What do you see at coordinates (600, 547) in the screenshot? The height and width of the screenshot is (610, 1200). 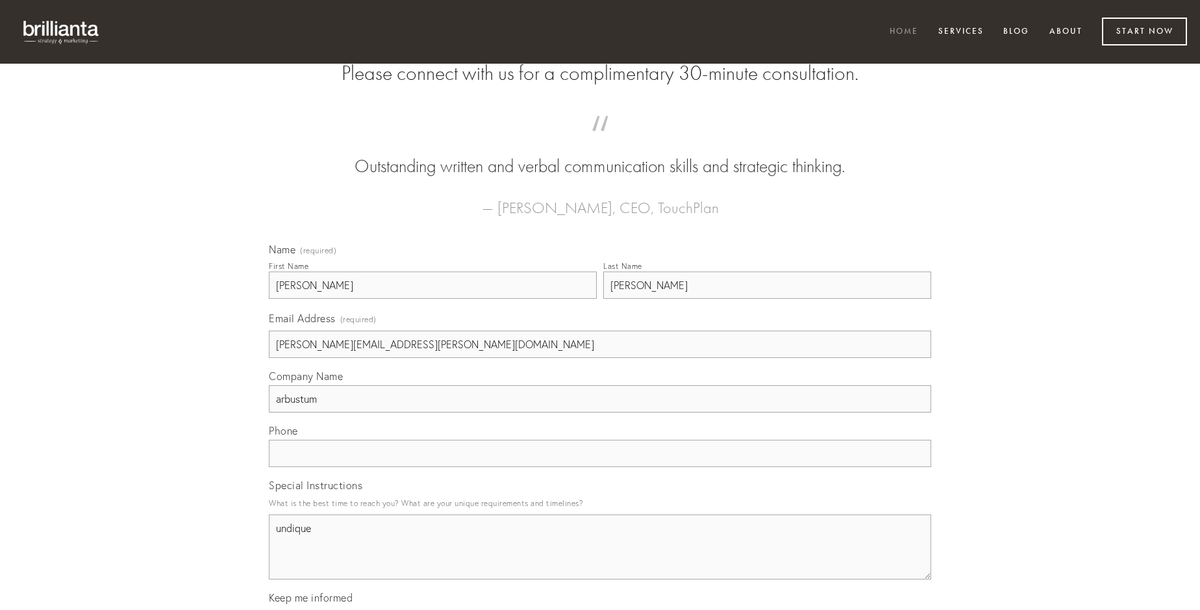 I see `textarea: undique` at bounding box center [600, 547].